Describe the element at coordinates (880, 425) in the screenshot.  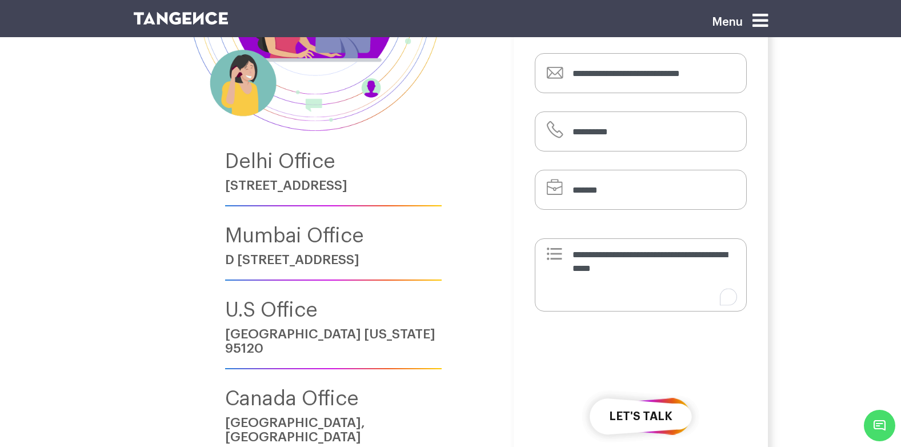
I see `span: Chat Widget` at that location.